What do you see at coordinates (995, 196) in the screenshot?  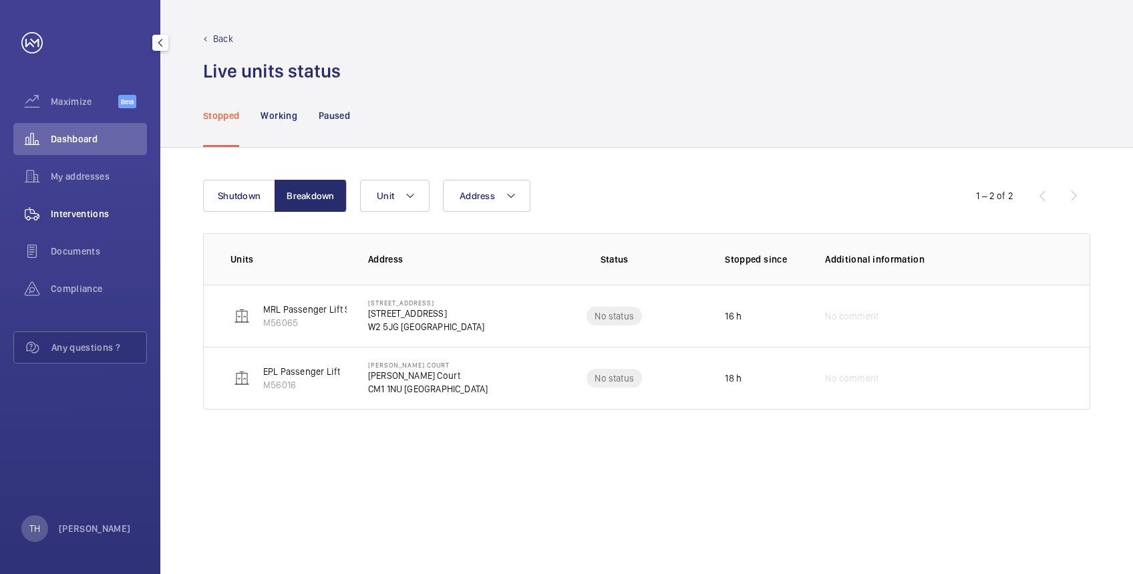 I see `div: 1 – 2 of 2` at bounding box center [995, 196].